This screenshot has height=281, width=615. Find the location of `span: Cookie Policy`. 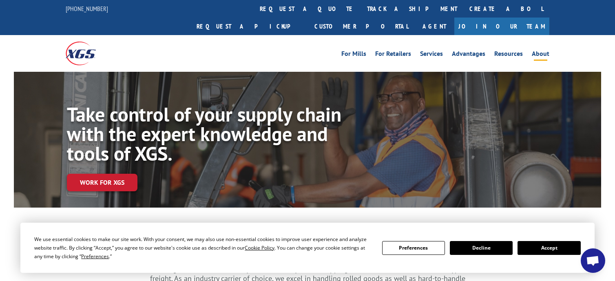

span: Cookie Policy is located at coordinates (259, 248).